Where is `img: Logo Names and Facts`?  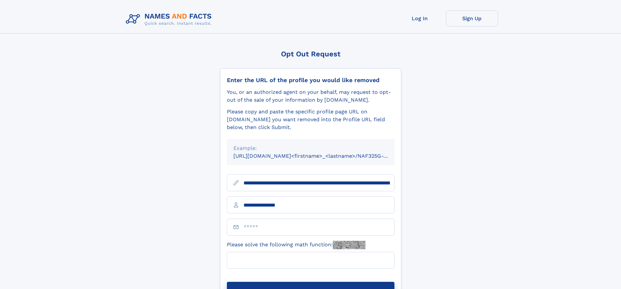
img: Logo Names and Facts is located at coordinates (170, 19).